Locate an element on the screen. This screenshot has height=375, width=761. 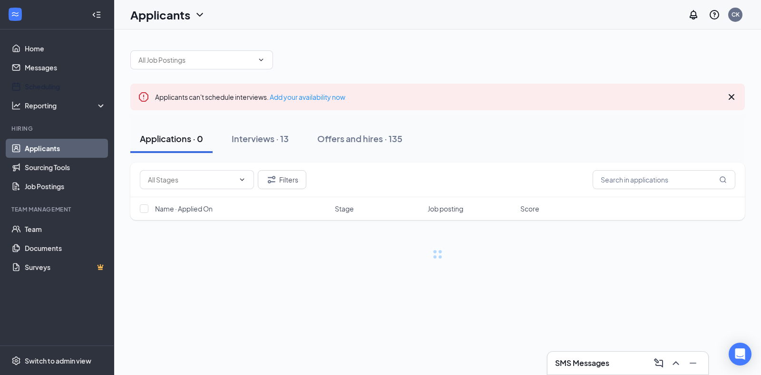
div: Reporting is located at coordinates (66, 106).